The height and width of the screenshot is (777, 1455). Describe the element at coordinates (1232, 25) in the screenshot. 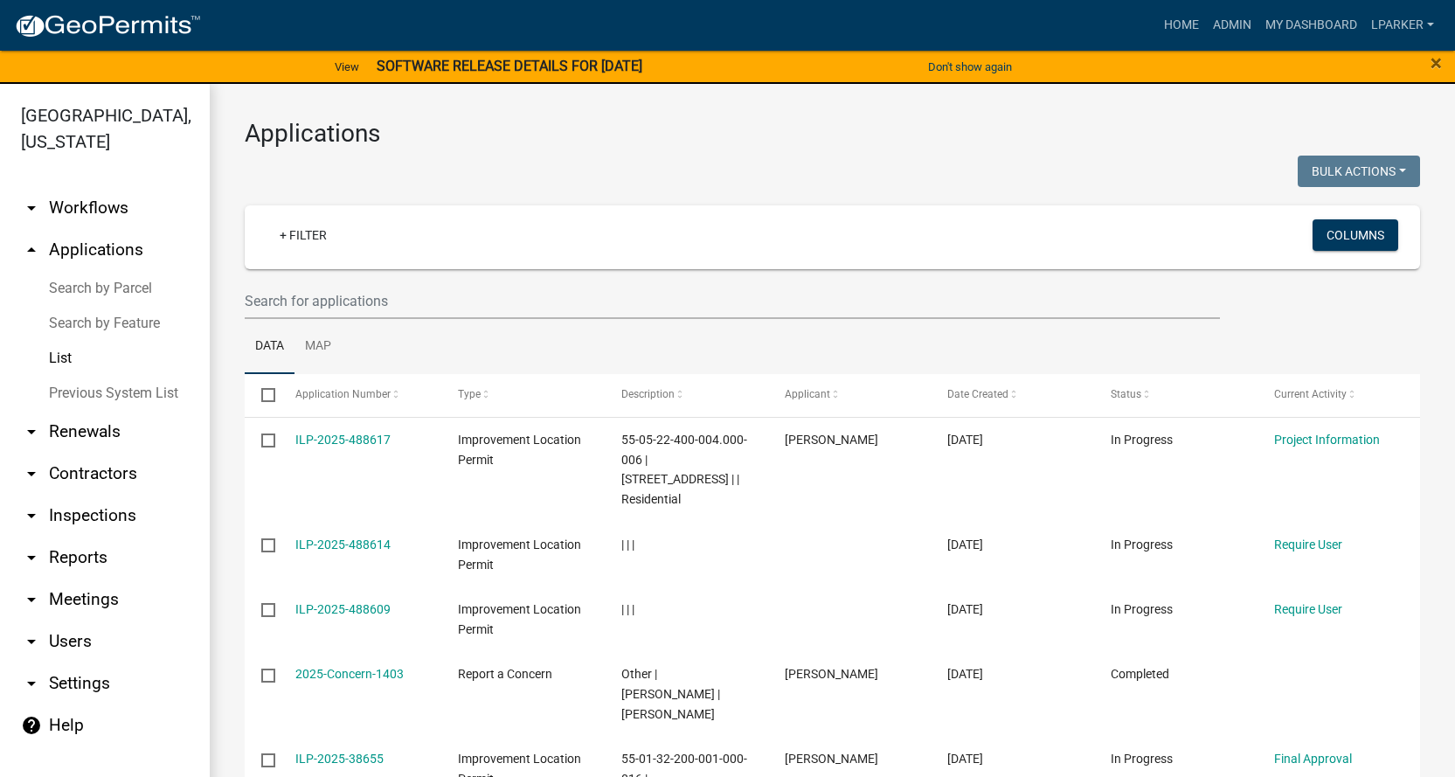

I see `a: Admin` at that location.